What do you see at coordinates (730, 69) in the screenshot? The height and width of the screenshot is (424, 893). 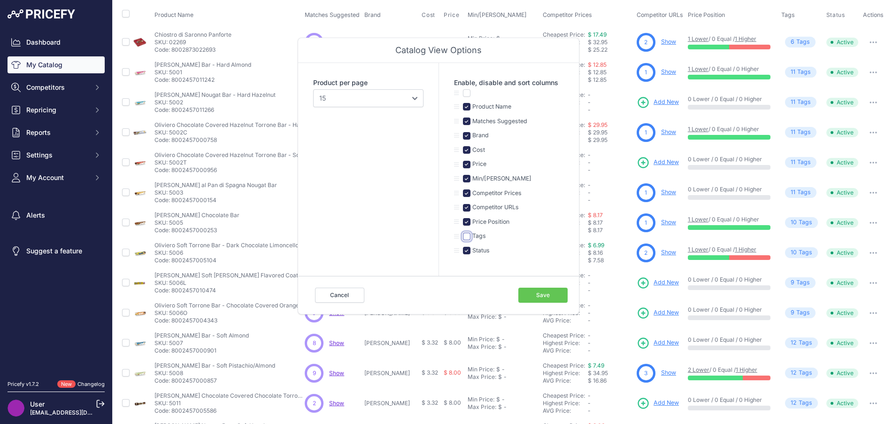 I see `p: / 0 Equal / 0 Higher` at bounding box center [730, 69].